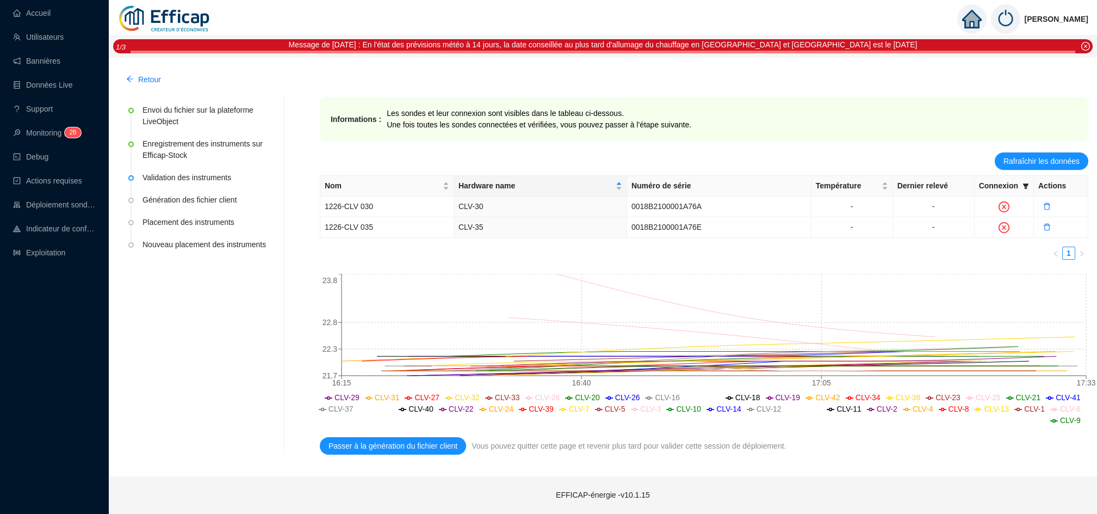 The height and width of the screenshot is (514, 1097). What do you see at coordinates (1029, 397) in the screenshot?
I see `span: CLV-21` at bounding box center [1029, 397].